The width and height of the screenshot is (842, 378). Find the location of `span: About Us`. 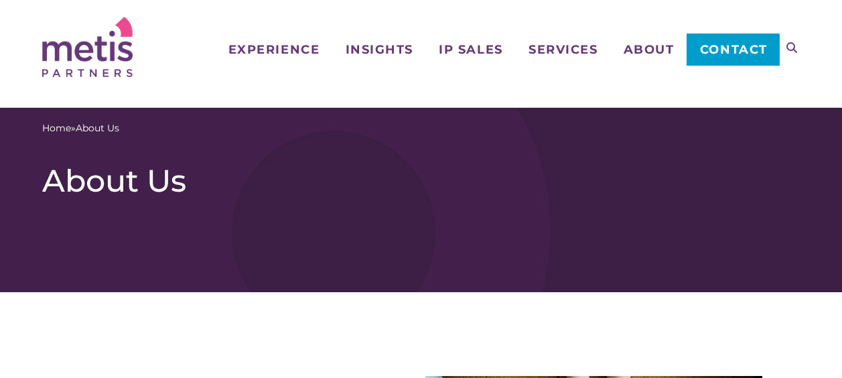

span: About Us is located at coordinates (97, 128).